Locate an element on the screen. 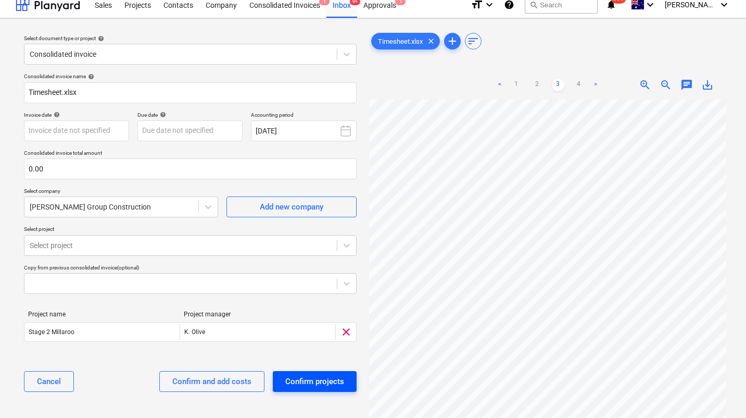  p: Select project is located at coordinates (190, 230).